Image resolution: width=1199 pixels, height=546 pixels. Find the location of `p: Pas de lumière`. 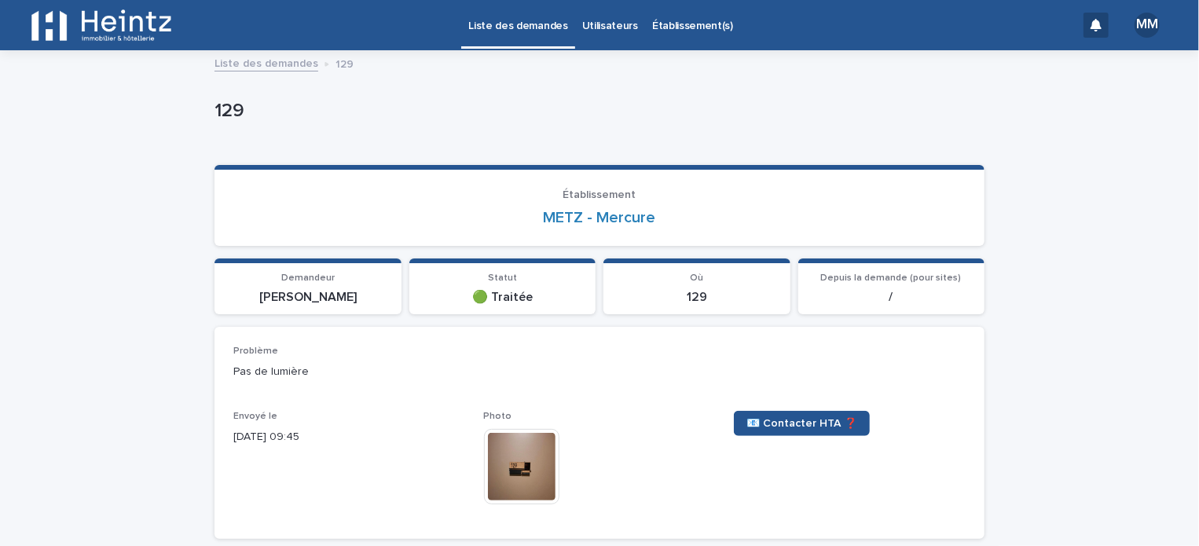

p: Pas de lumière is located at coordinates (600, 372).